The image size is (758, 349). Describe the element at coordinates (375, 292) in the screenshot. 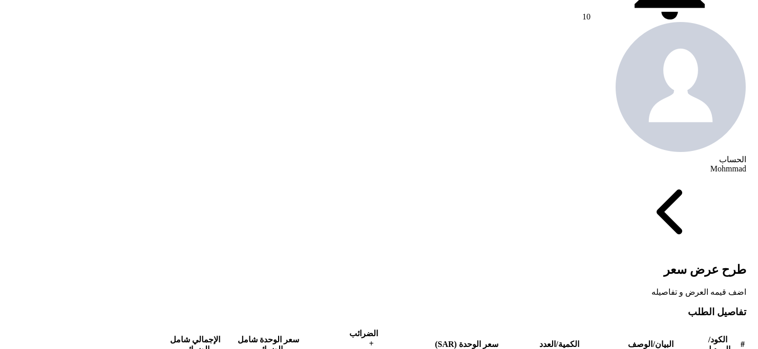

I see `div: اضف قيمه العرض و تفاصيله` at that location.